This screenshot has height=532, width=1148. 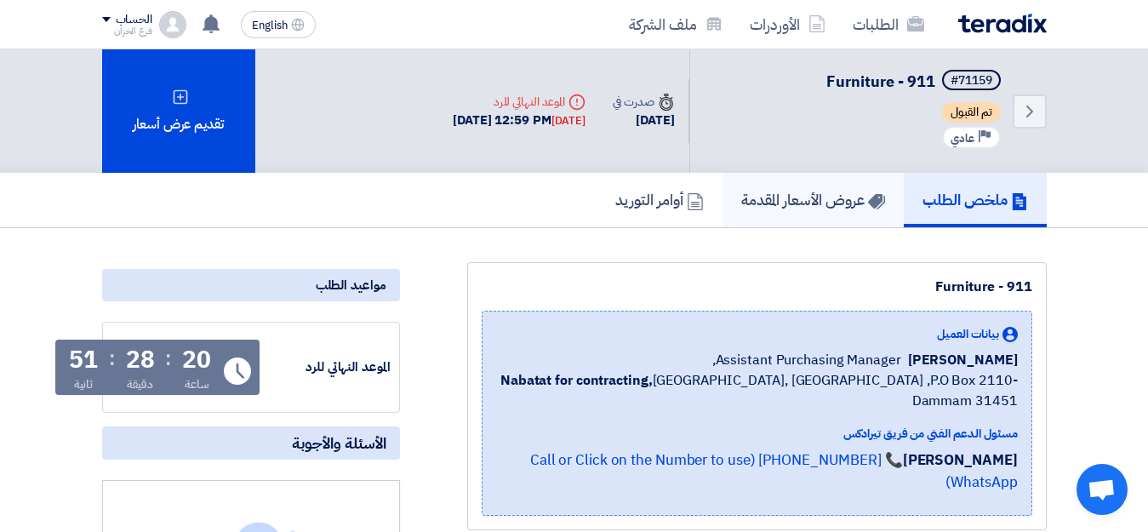 I want to click on a: ملخص الطلب, so click(x=975, y=200).